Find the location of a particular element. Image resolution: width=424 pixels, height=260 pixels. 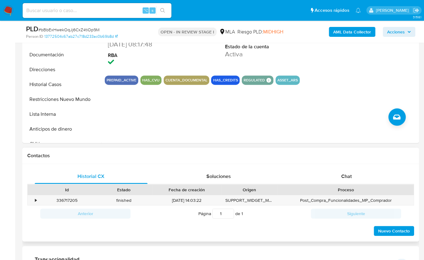

button: CVU is located at coordinates (63, 144).